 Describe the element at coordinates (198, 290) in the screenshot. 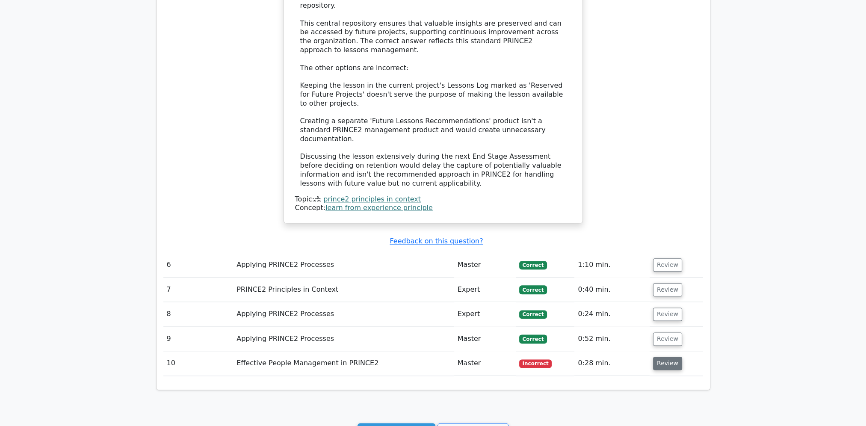

I see `td: 7` at that location.